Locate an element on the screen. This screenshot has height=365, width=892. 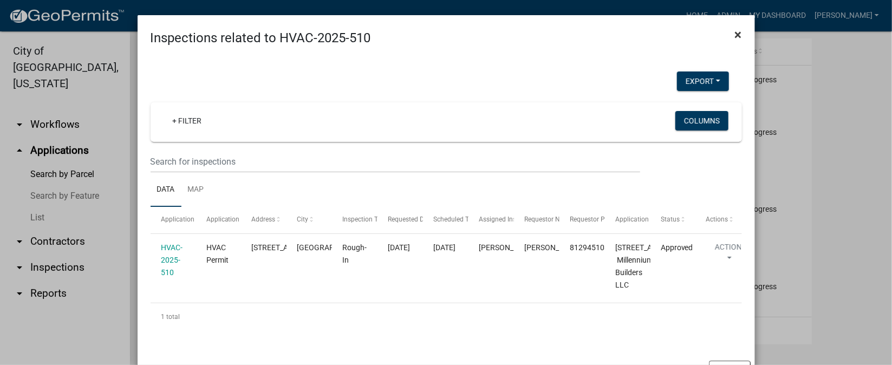
a: HVAC-2025-510 is located at coordinates (172, 260).